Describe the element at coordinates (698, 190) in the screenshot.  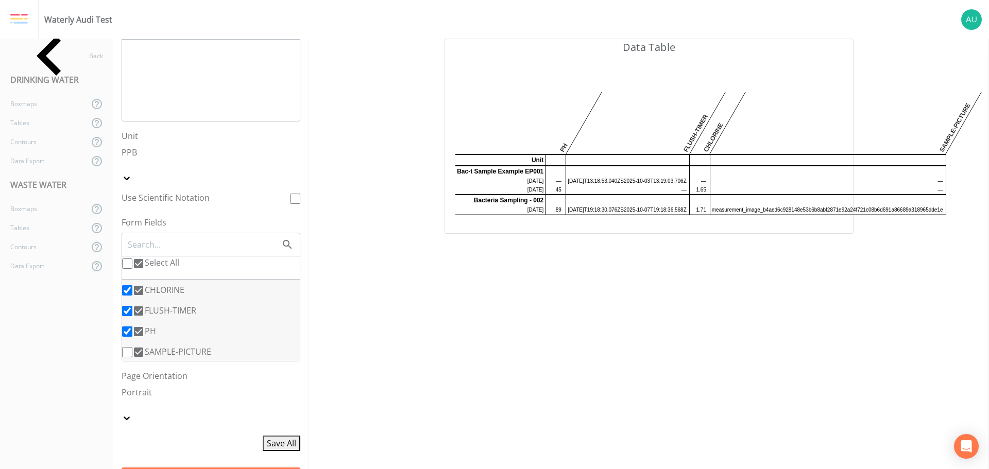
I see `td: 1.65` at that location.